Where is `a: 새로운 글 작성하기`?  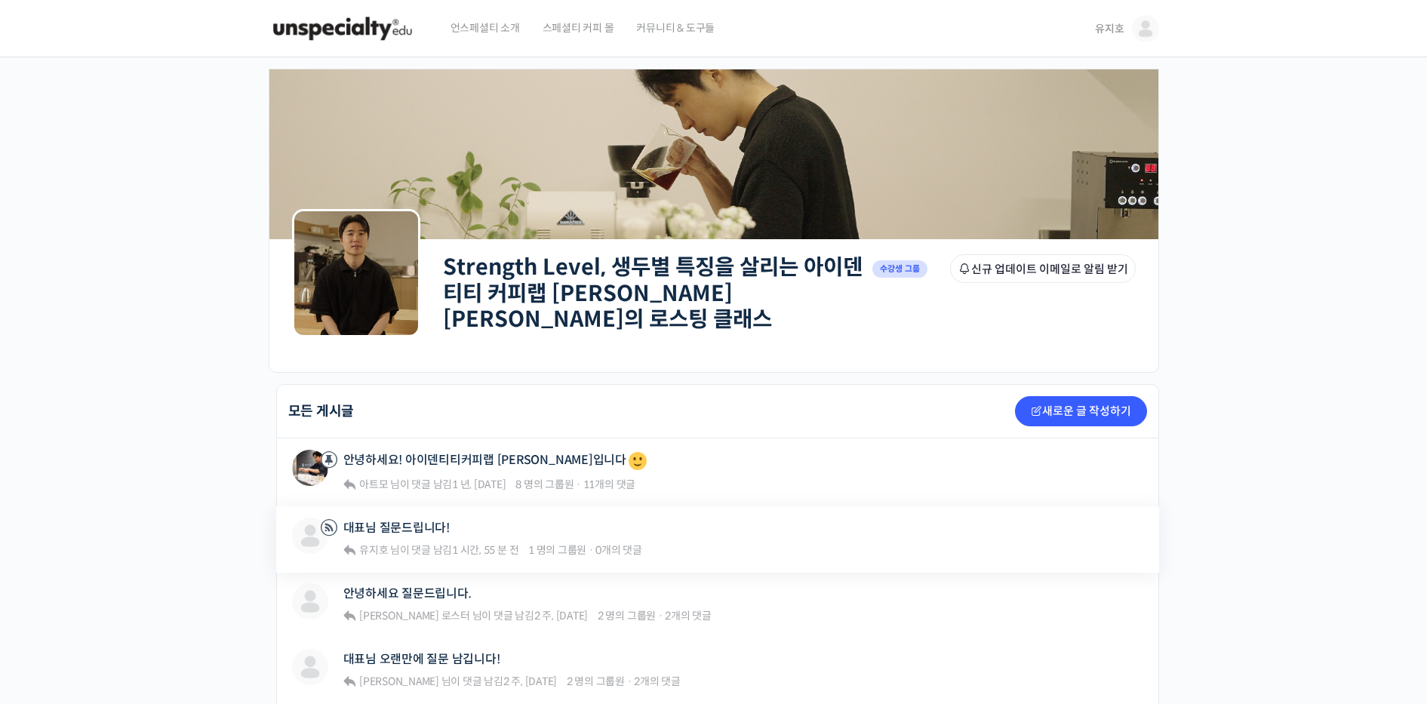
a: 새로운 글 작성하기 is located at coordinates (1080, 411).